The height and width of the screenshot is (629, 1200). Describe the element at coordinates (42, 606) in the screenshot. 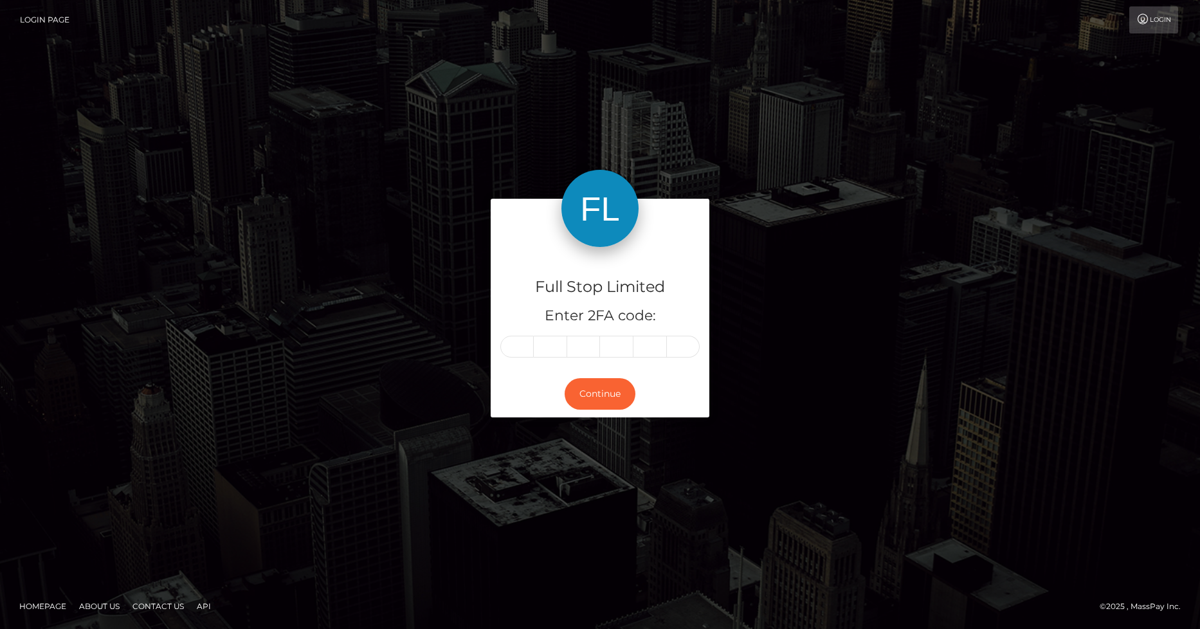

I see `a: Homepage` at that location.